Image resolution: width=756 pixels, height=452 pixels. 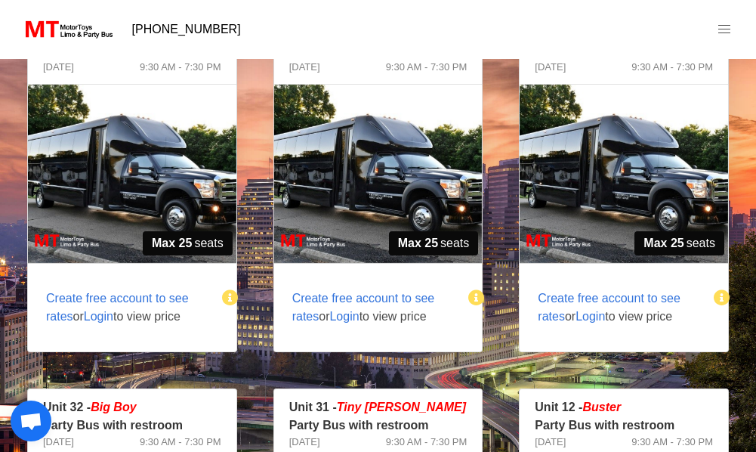 What do you see at coordinates (379, 174) in the screenshot?
I see `img: 34%2001.jpg` at bounding box center [379, 174].